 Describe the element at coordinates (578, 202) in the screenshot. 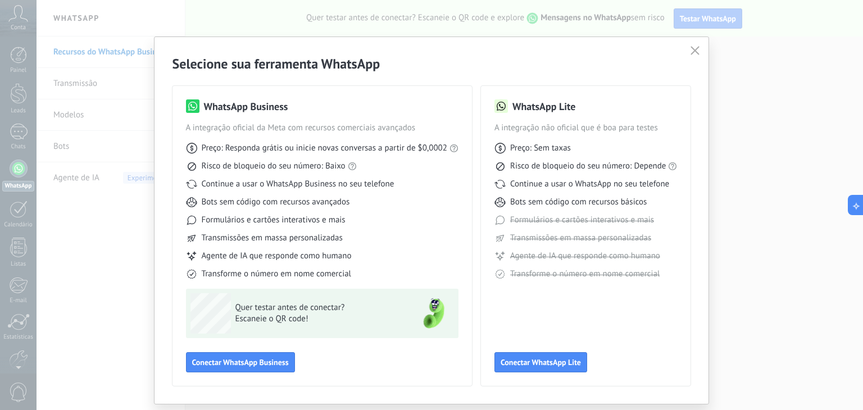

I see `span: Bots sem código com recursos básicos` at that location.